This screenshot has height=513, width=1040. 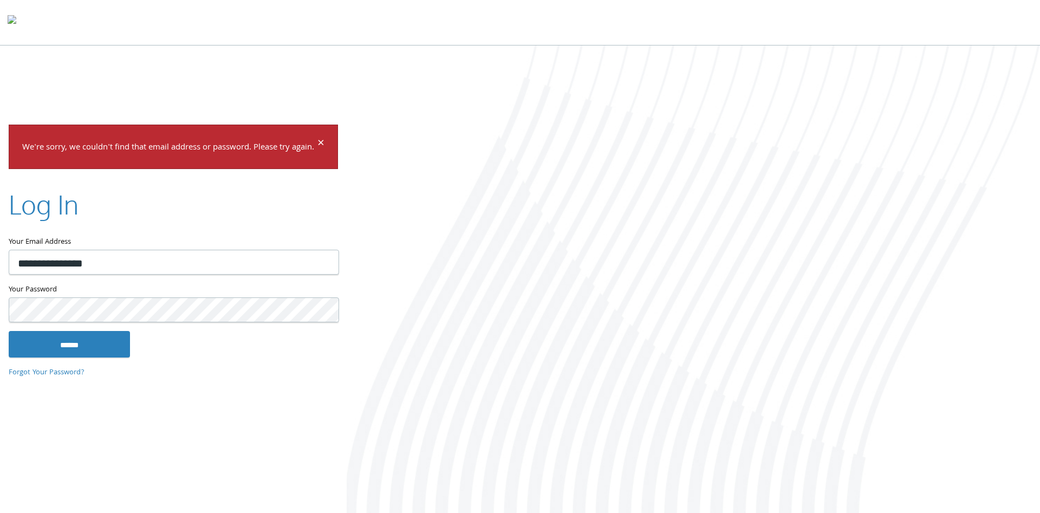 I want to click on label: Your Password, so click(x=173, y=290).